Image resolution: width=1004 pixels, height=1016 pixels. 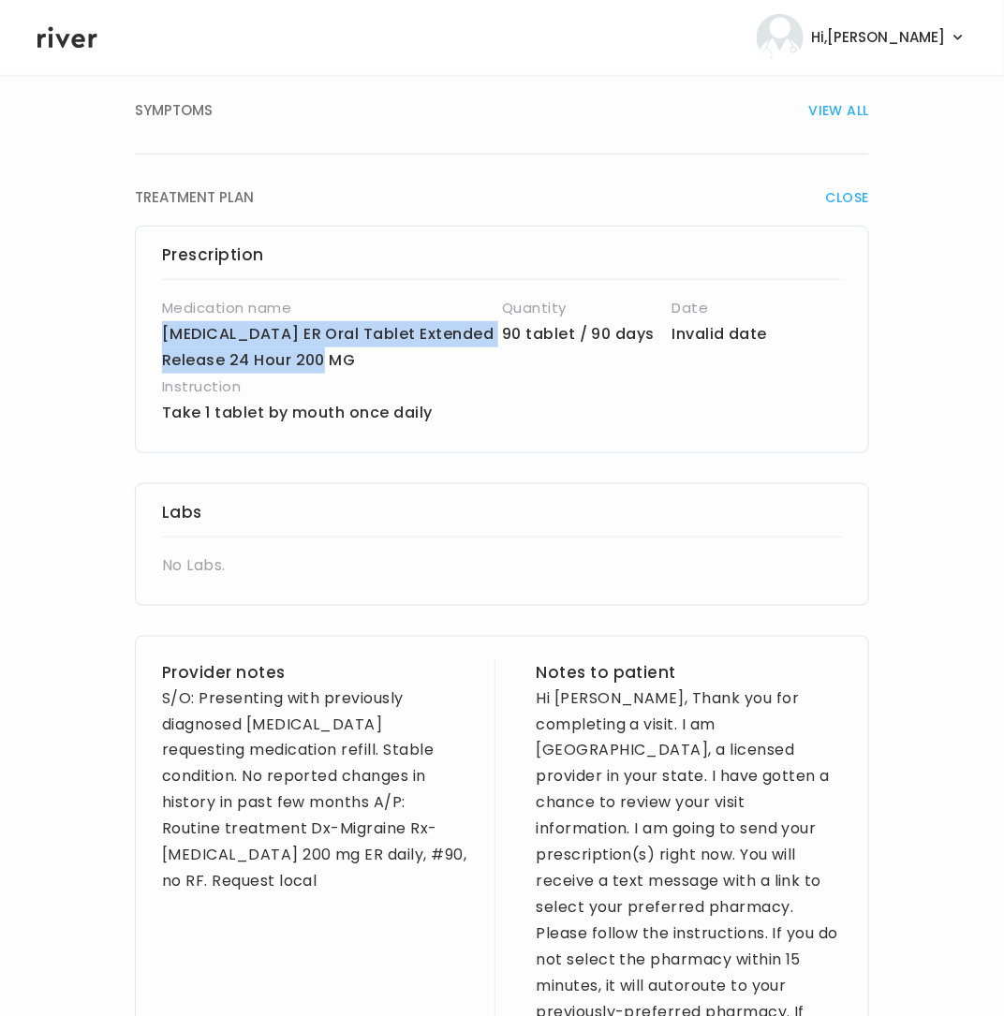 What do you see at coordinates (173, 111) in the screenshot?
I see `span: SYMPTOMS` at bounding box center [173, 111].